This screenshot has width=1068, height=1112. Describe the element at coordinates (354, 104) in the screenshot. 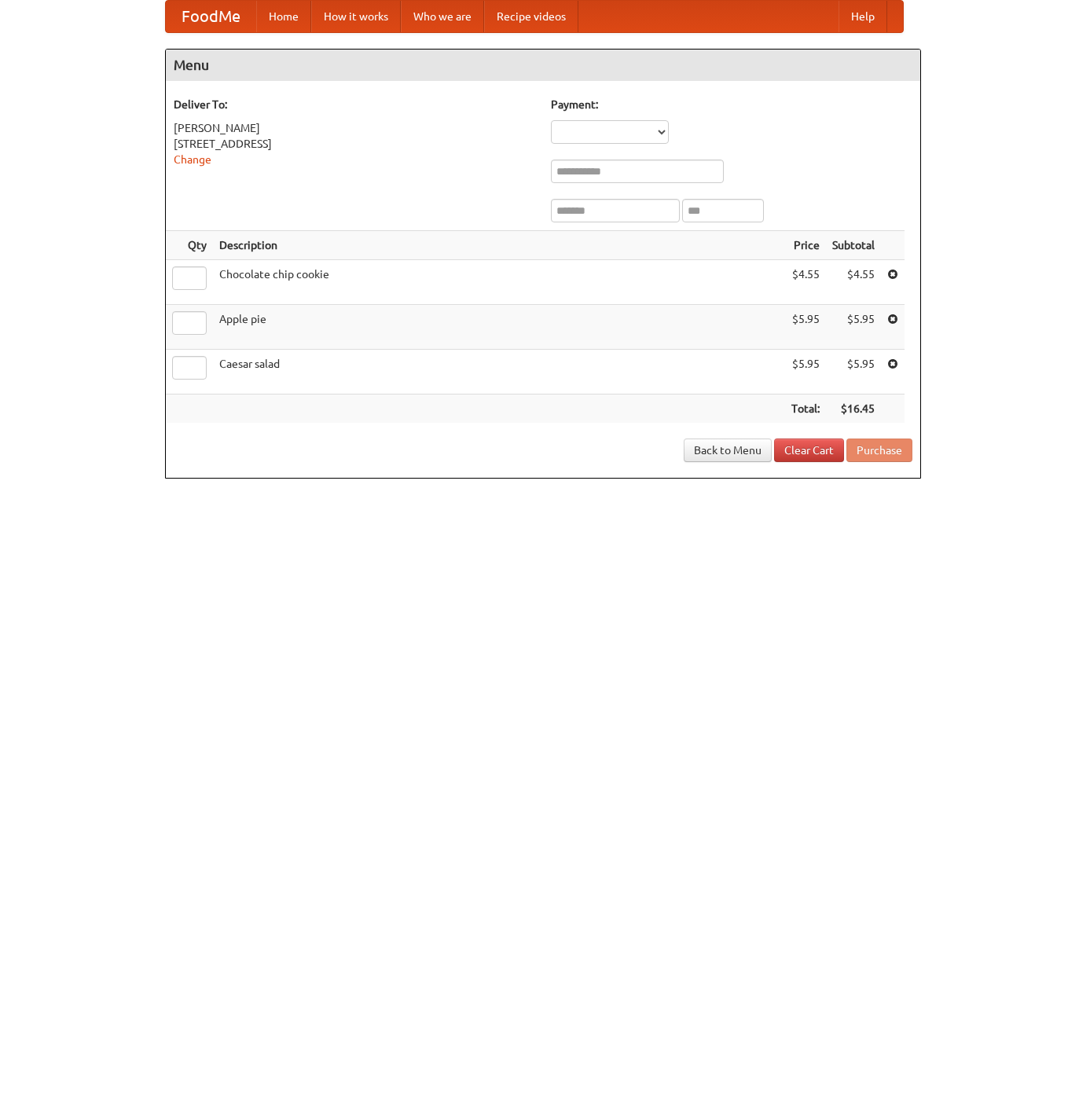

I see `h5: Deliver To:` at that location.